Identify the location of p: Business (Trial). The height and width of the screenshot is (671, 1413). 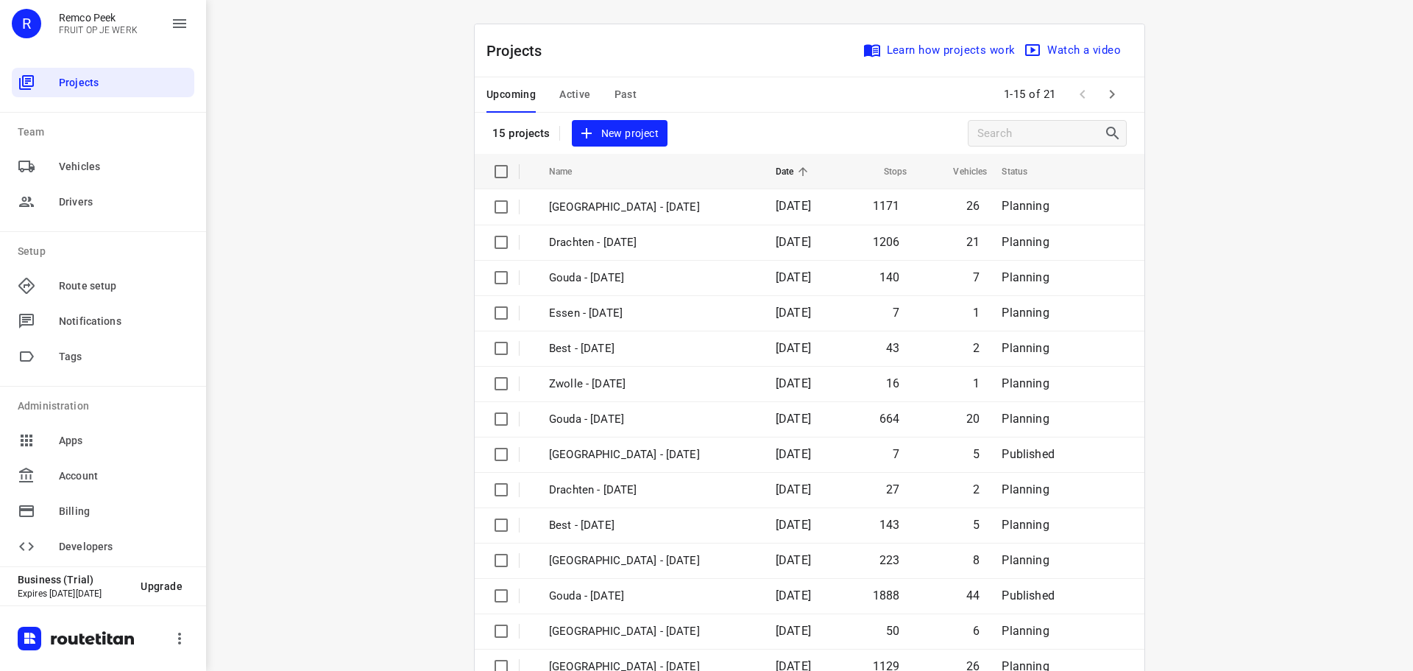
(73, 579).